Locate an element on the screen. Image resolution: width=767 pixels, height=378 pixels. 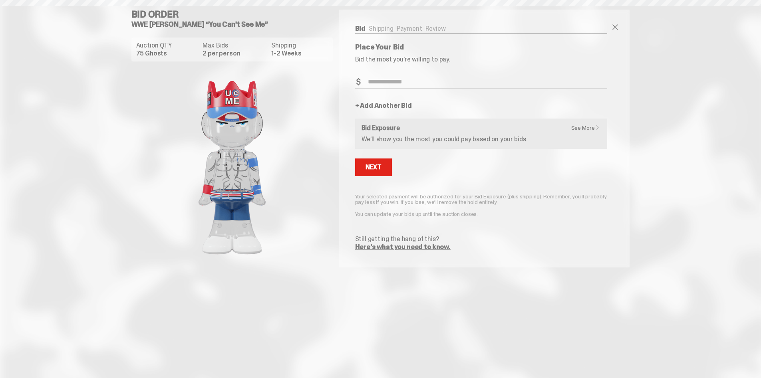
button: Next is located at coordinates (373, 167).